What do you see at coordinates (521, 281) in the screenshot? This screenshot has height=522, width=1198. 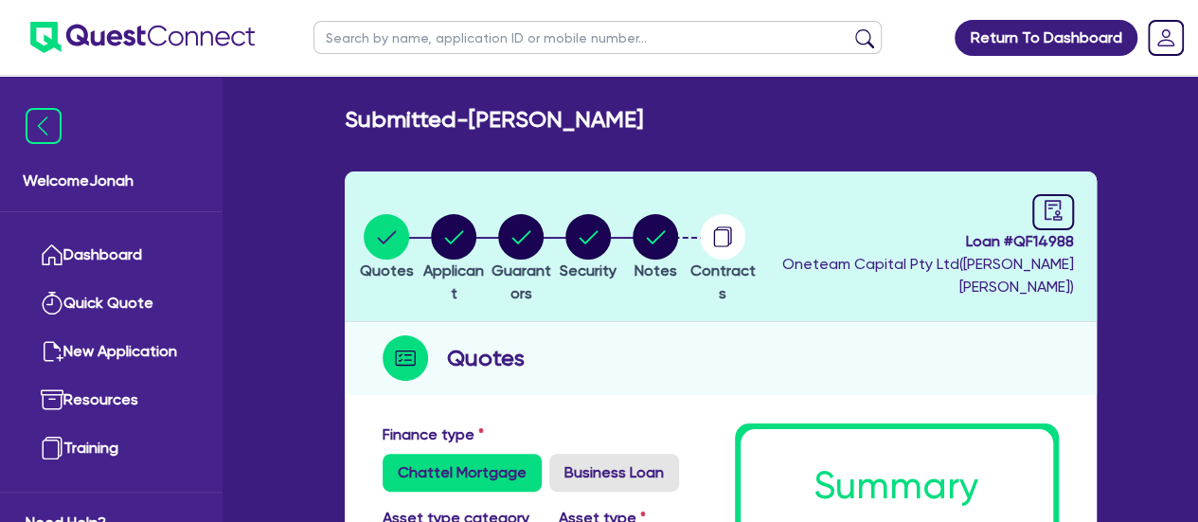 I see `span: Guarantors` at bounding box center [521, 281].